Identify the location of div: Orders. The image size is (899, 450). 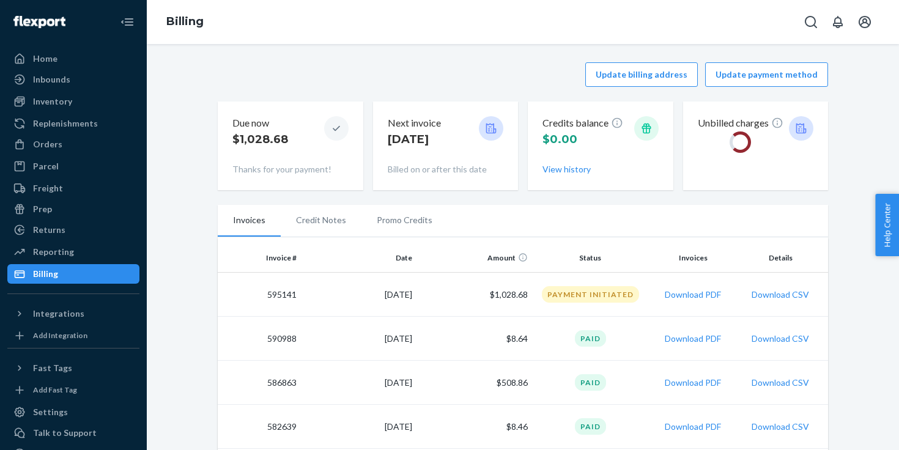
(48, 144).